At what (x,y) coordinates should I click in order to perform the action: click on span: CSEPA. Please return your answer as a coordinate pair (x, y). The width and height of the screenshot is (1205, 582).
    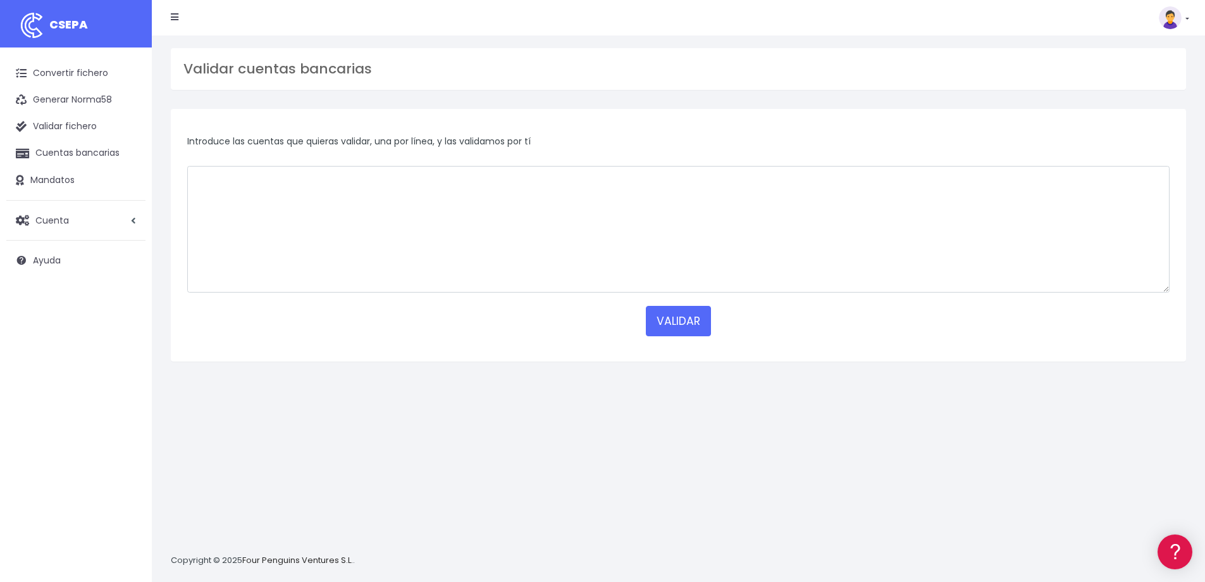
    Looking at the image, I should click on (68, 24).